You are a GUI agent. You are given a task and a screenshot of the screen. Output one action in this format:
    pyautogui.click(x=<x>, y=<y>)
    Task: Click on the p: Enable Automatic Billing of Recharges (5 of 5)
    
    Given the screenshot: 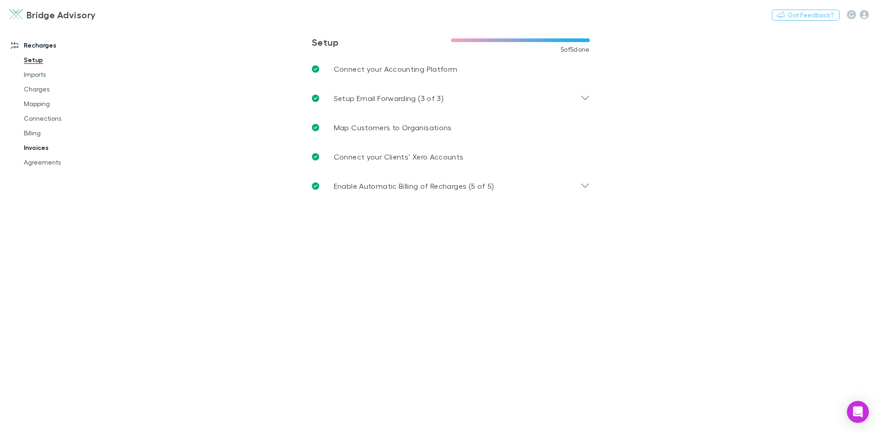 What is the action you would take?
    pyautogui.click(x=414, y=186)
    